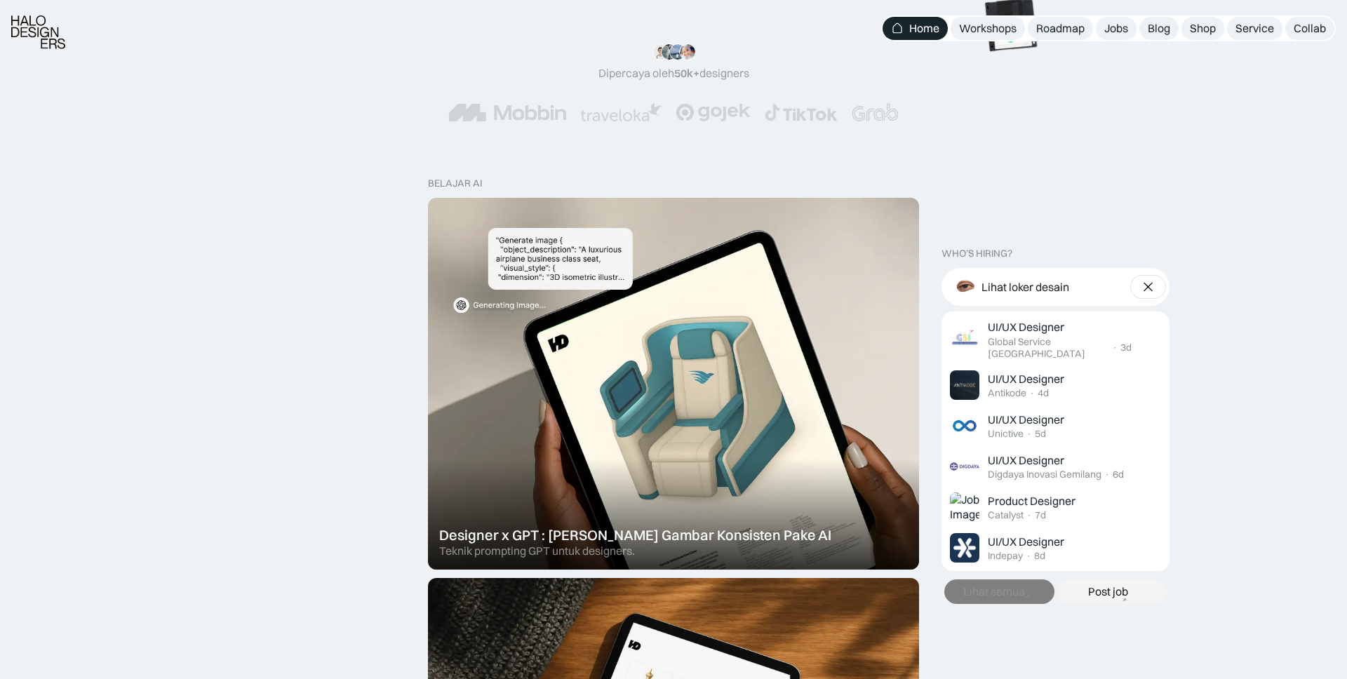  What do you see at coordinates (1119, 474) in the screenshot?
I see `div: 6d` at bounding box center [1119, 474].